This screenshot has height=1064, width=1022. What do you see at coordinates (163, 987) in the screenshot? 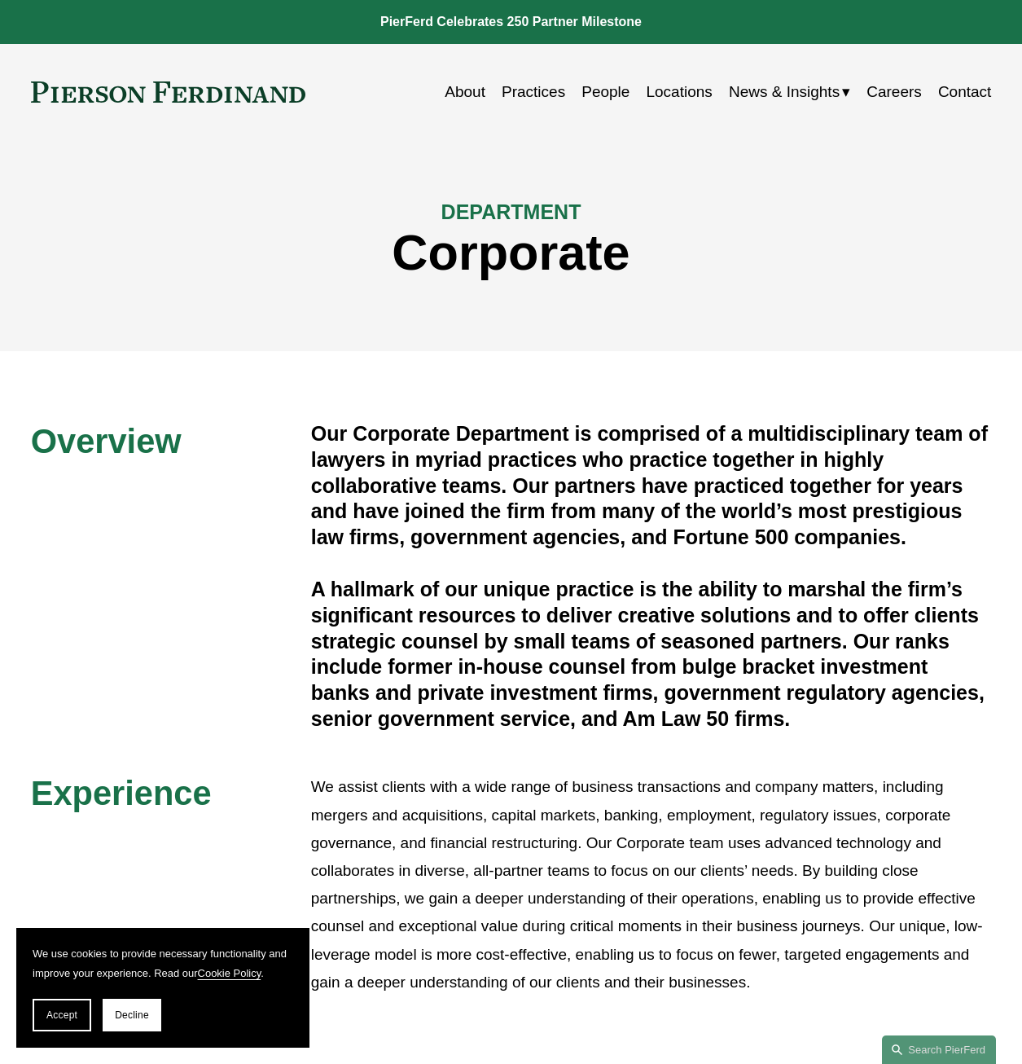
I see `section: Cookie banner` at bounding box center [163, 987].